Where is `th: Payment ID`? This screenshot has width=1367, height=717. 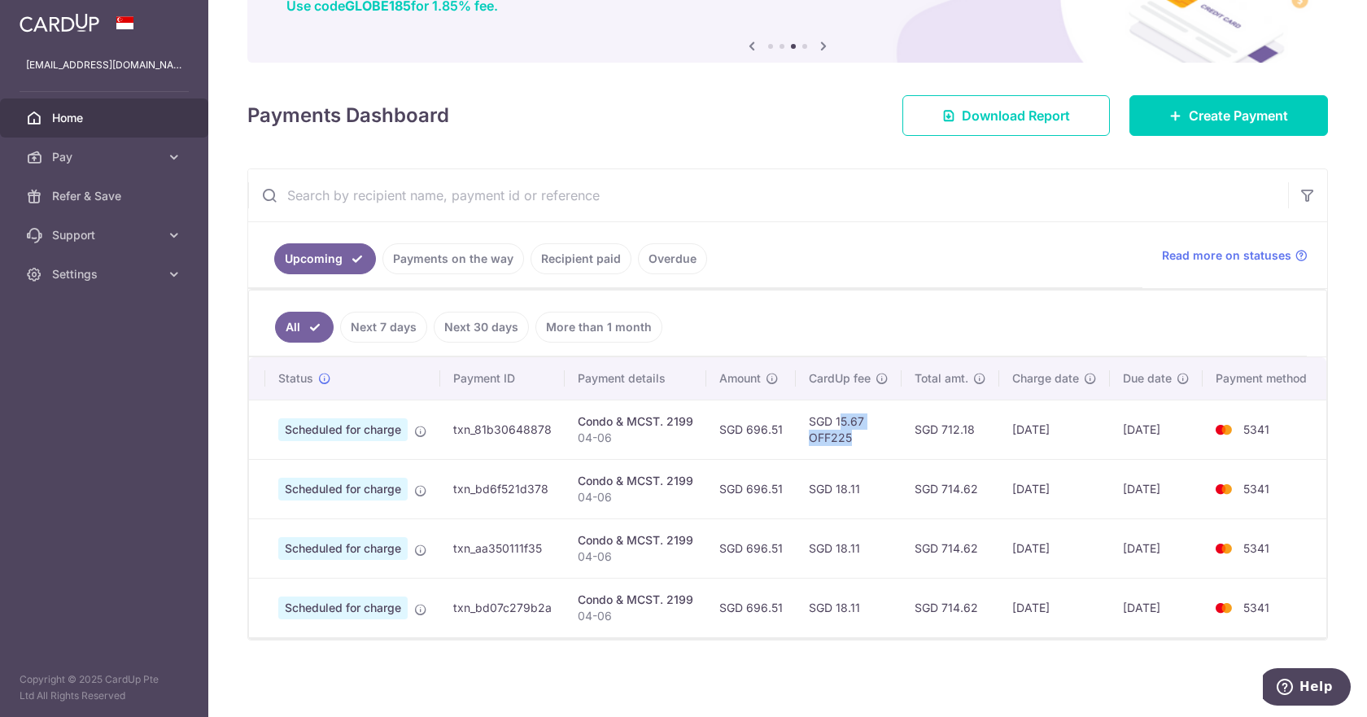
th: Payment ID is located at coordinates (502, 378).